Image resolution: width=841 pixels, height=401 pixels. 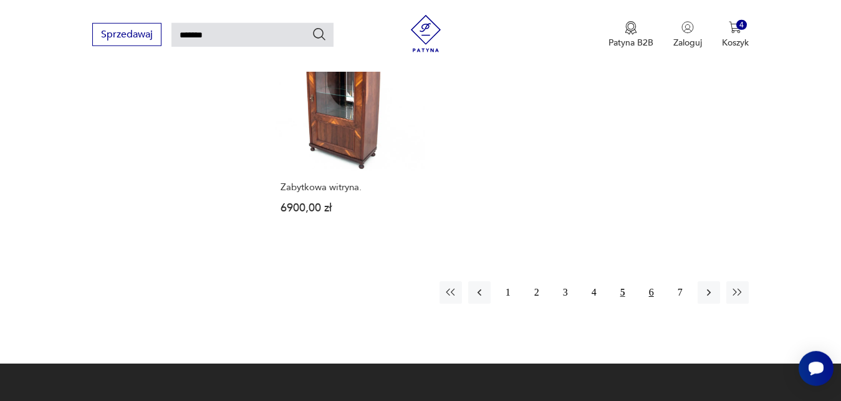 I want to click on h3: Zabytkowa witryna., so click(x=350, y=187).